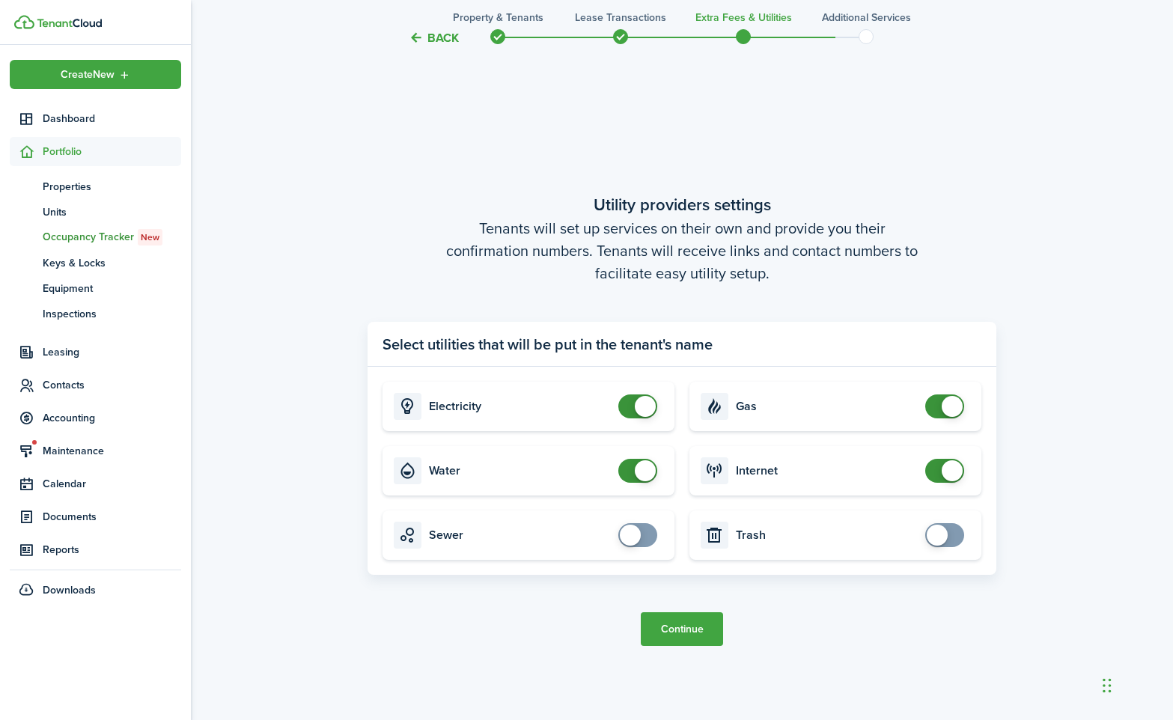  I want to click on span: Documents, so click(112, 516).